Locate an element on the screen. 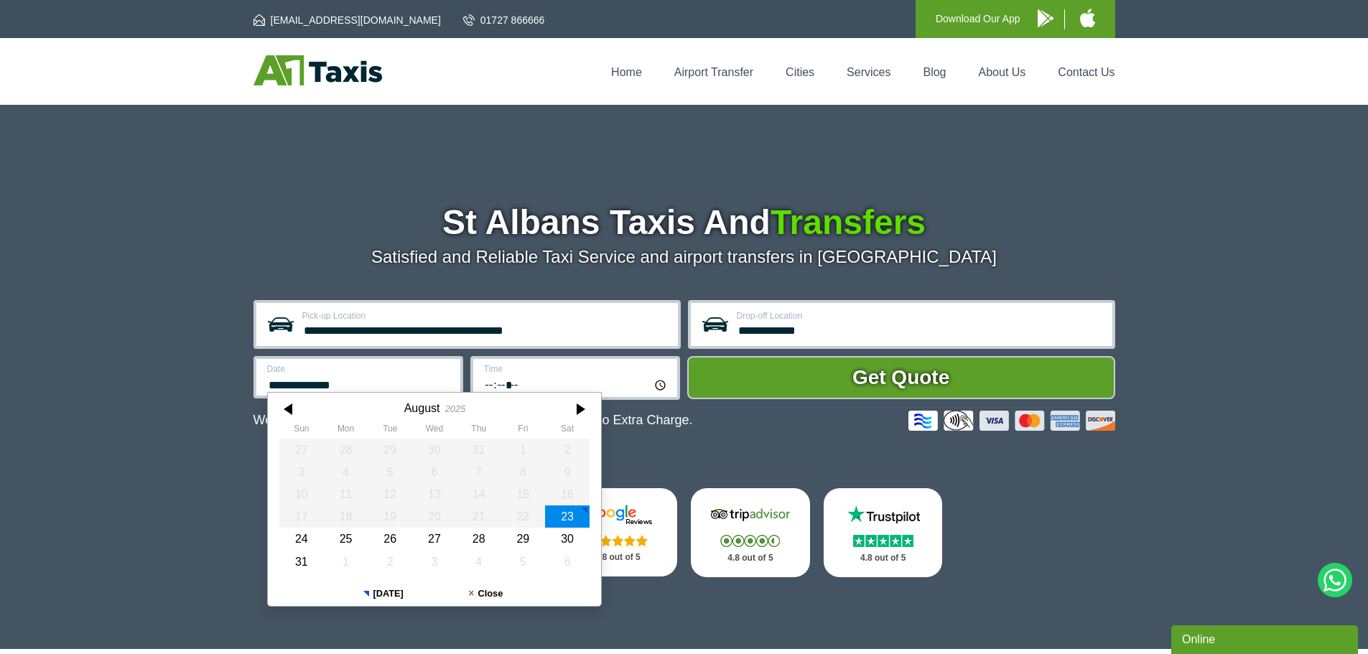 The image size is (1368, 654). a: Services is located at coordinates (868, 72).